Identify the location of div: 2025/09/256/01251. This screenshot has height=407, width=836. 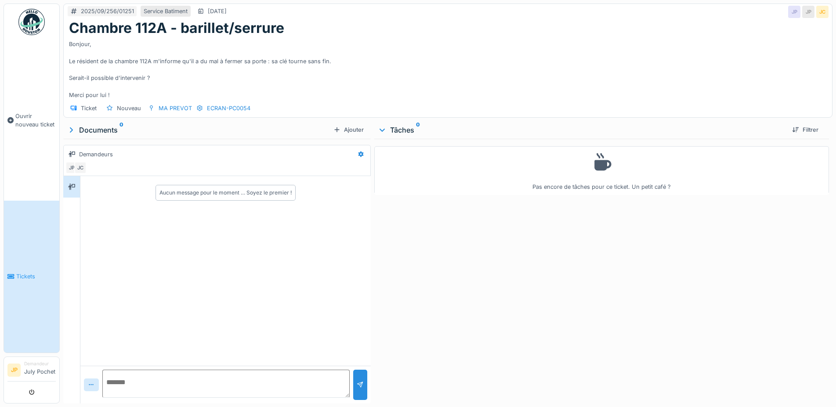
(107, 11).